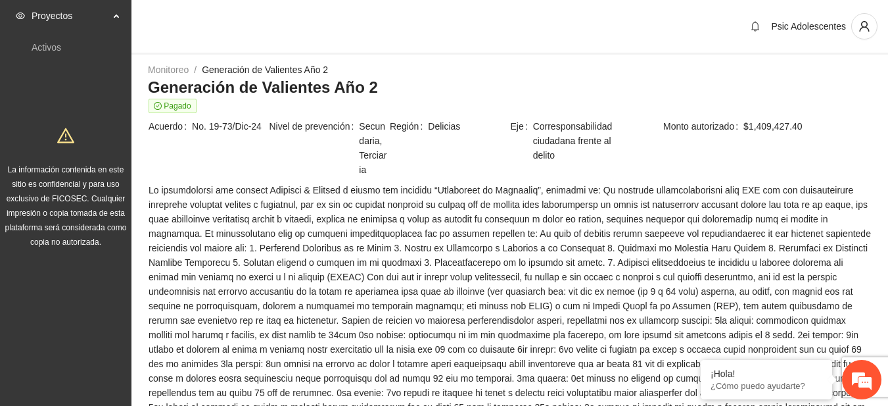 This screenshot has height=406, width=888. I want to click on span: Delicias, so click(468, 126).